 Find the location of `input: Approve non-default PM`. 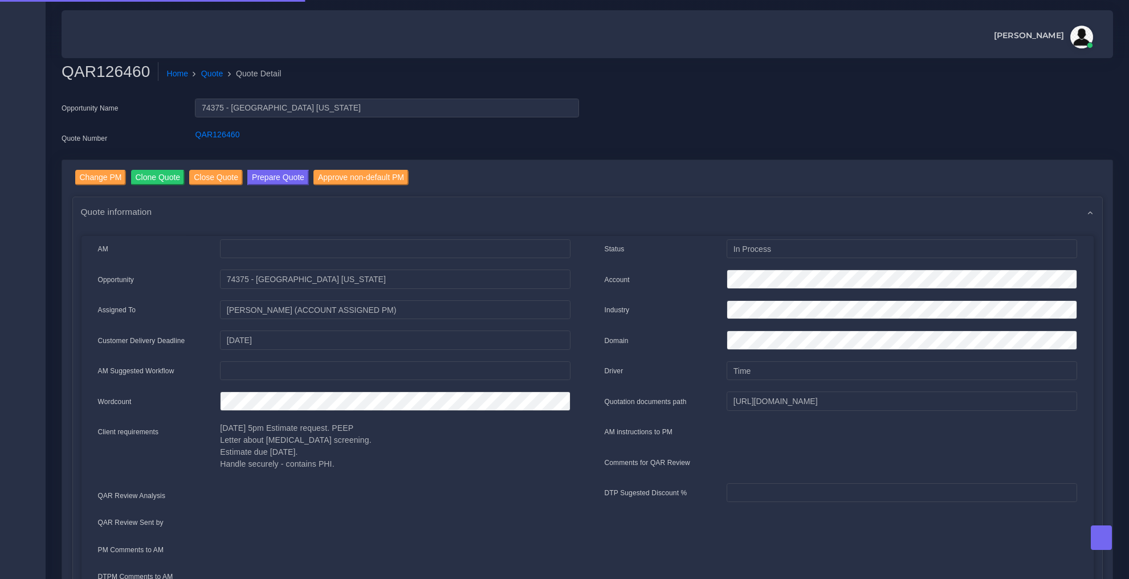

input: Approve non-default PM is located at coordinates (361, 177).